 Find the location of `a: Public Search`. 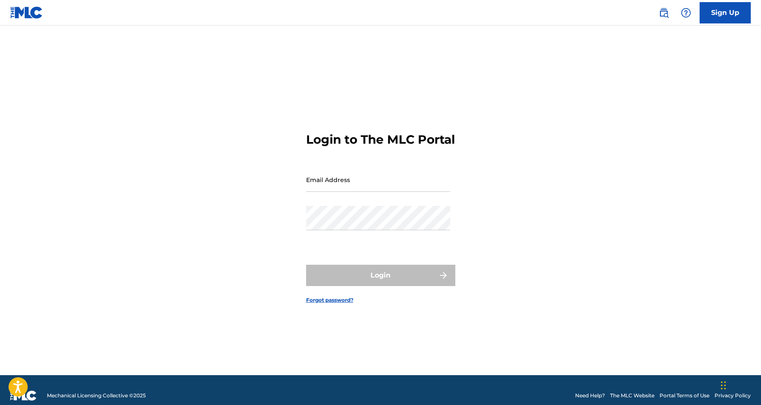

a: Public Search is located at coordinates (664, 13).